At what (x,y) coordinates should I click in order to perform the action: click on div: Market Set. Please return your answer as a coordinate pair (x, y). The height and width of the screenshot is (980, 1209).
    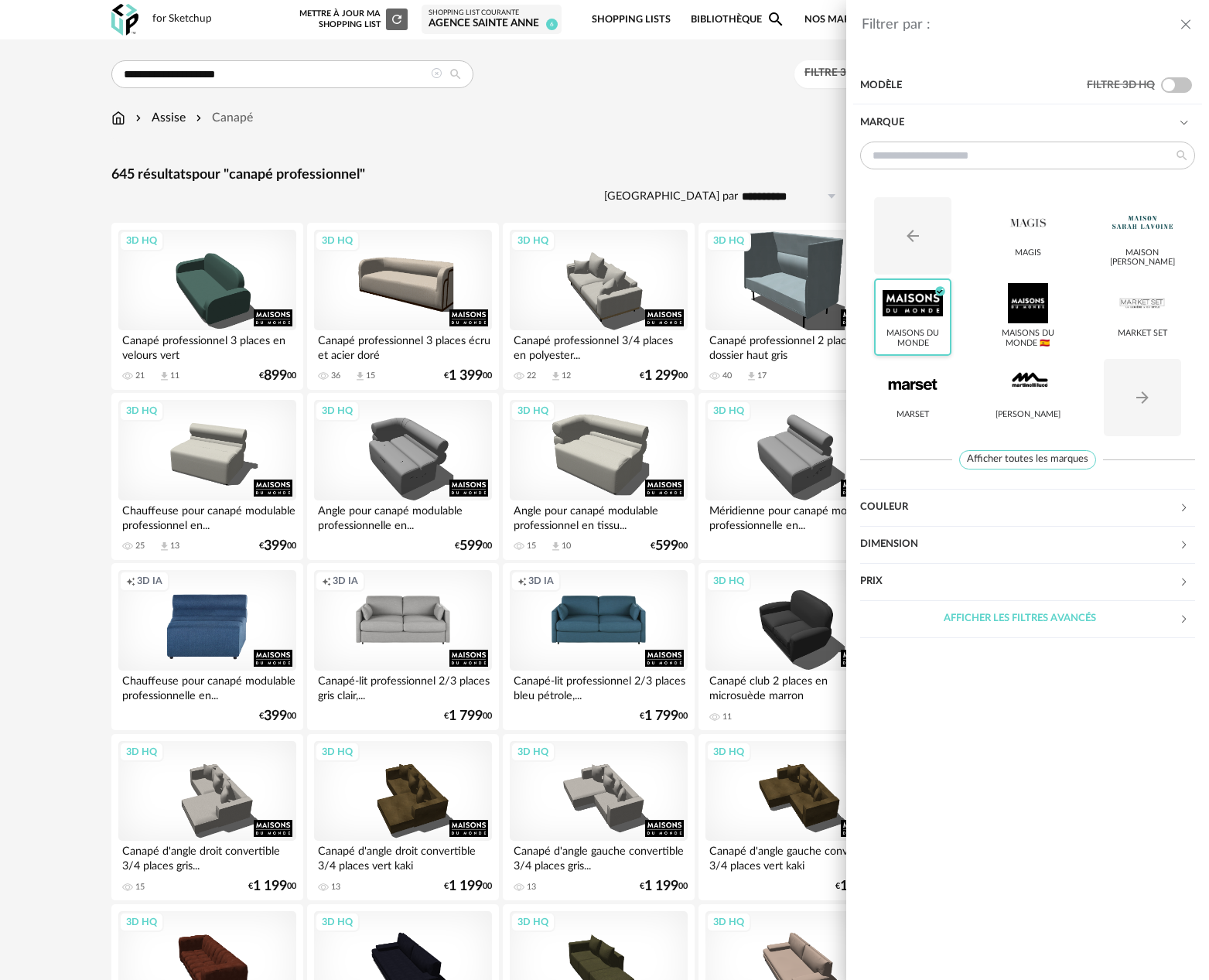
    Looking at the image, I should click on (1143, 333).